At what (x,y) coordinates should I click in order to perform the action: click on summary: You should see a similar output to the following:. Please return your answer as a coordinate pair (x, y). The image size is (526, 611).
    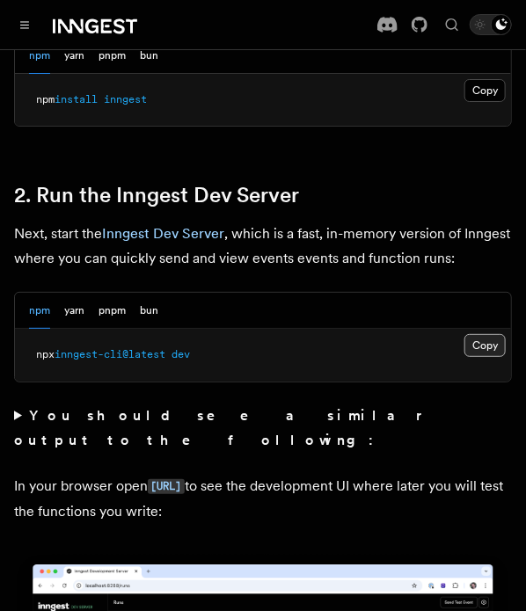
    Looking at the image, I should click on (263, 428).